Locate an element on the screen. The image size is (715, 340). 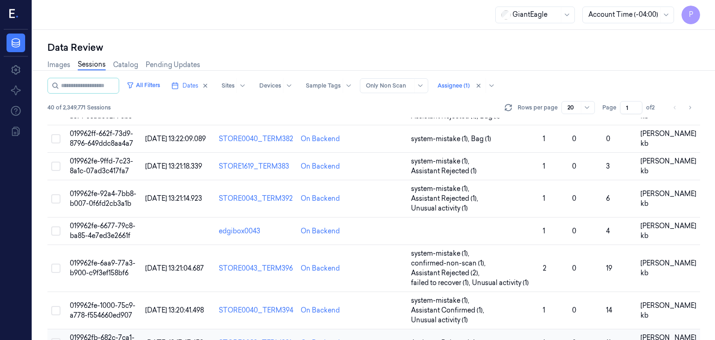
span: 6 is located at coordinates (608, 198).